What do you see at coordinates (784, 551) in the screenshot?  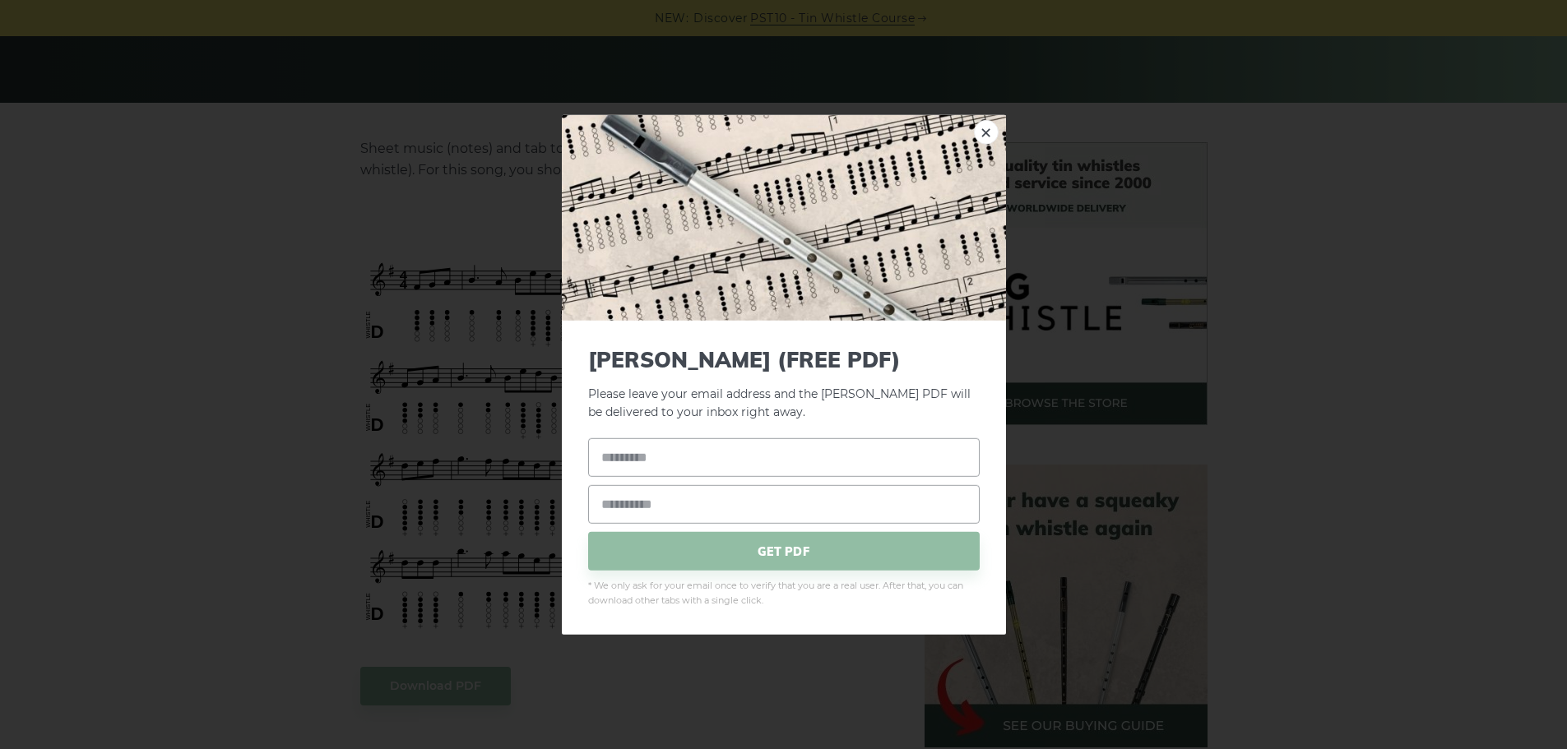 I see `span: GET PDF` at bounding box center [784, 551].